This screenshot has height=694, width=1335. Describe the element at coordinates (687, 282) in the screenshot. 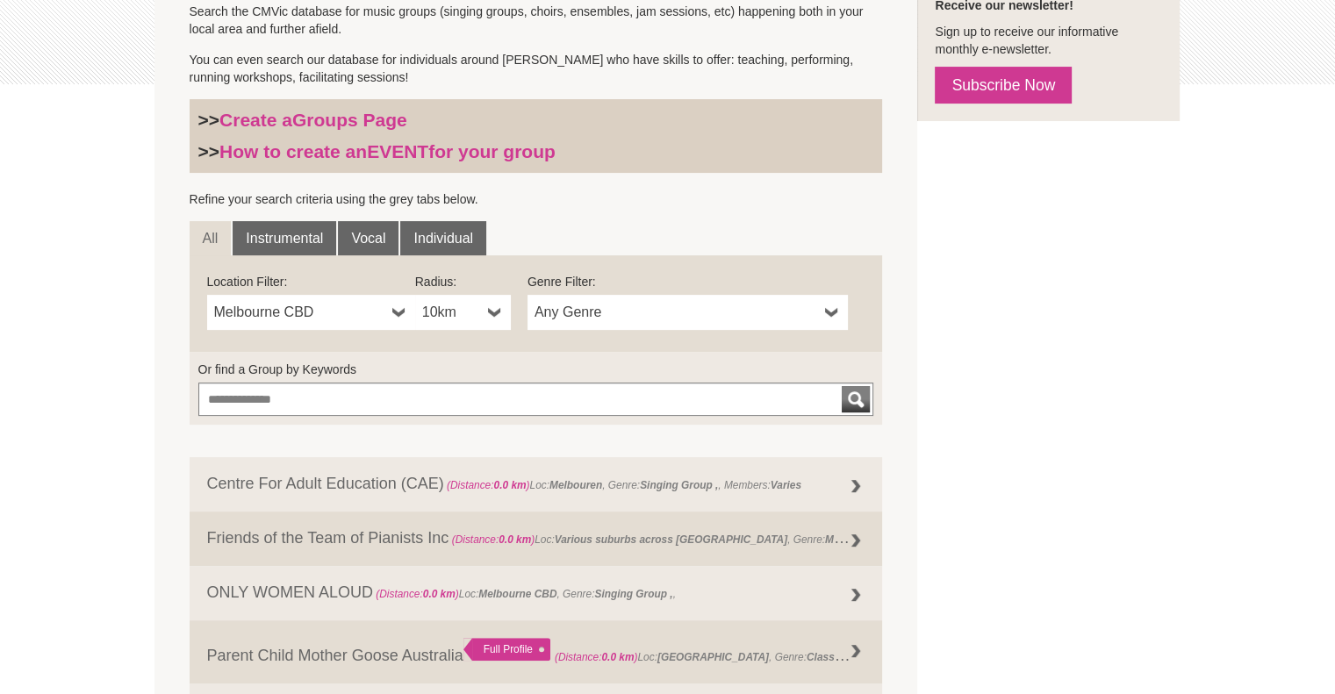

I see `label: Genre Filter:` at that location.